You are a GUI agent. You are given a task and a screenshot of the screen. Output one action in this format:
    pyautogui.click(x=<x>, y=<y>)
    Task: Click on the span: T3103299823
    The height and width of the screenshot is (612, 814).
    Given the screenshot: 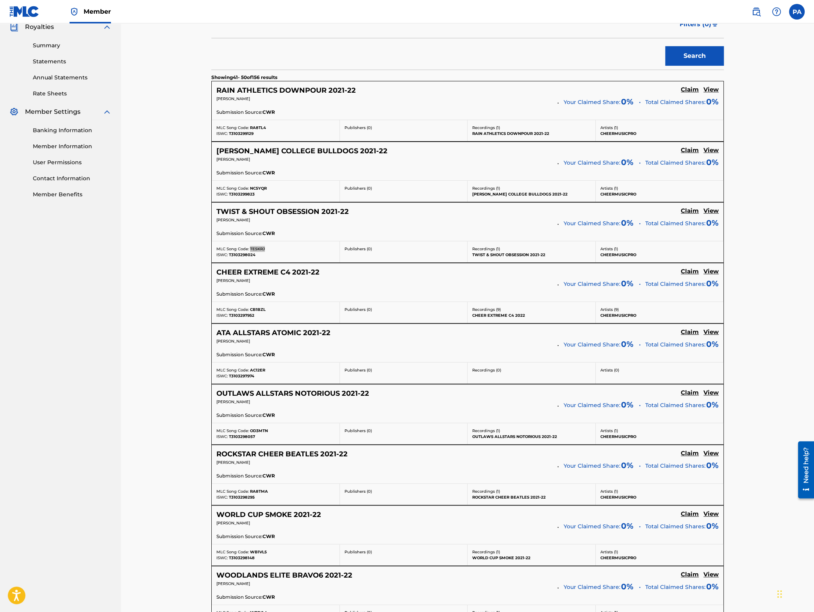 What is the action you would take?
    pyautogui.click(x=242, y=194)
    